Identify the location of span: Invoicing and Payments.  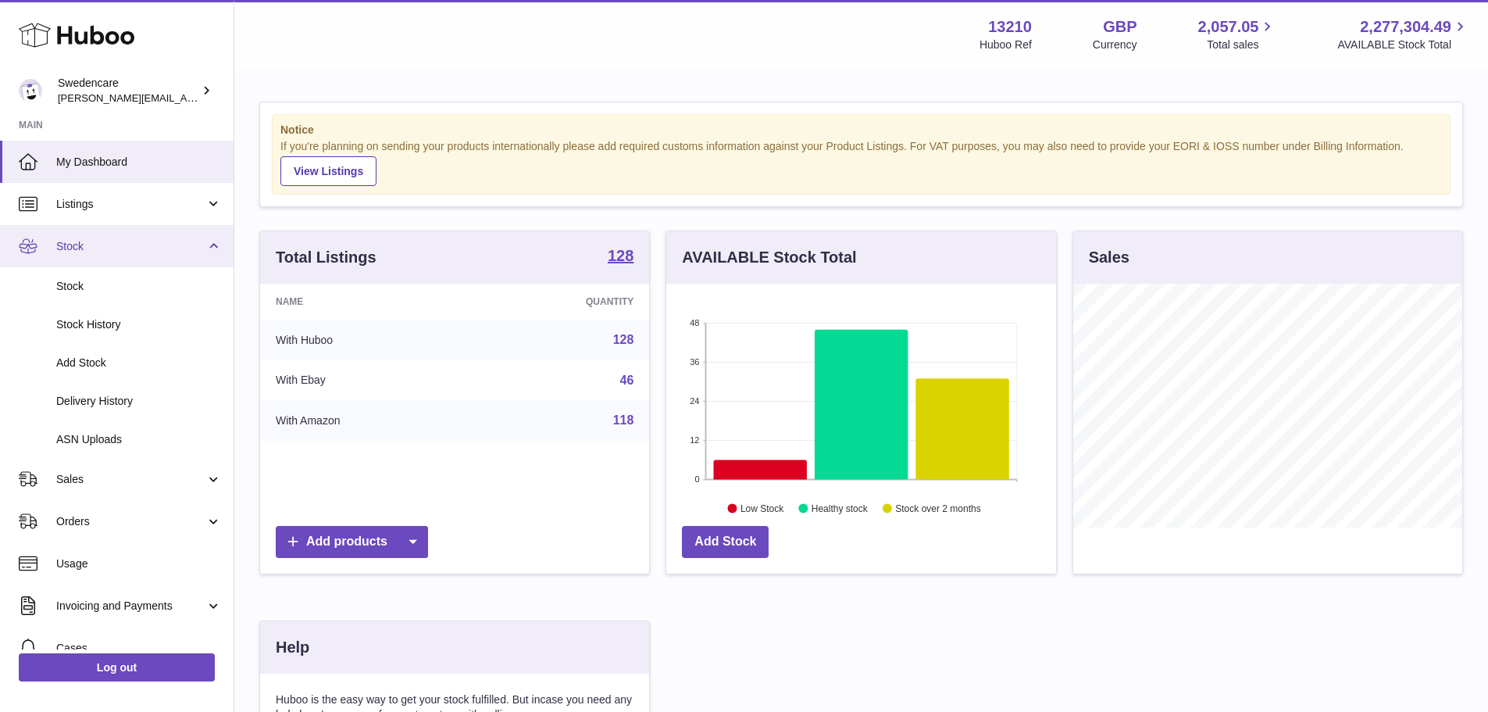
(130, 605).